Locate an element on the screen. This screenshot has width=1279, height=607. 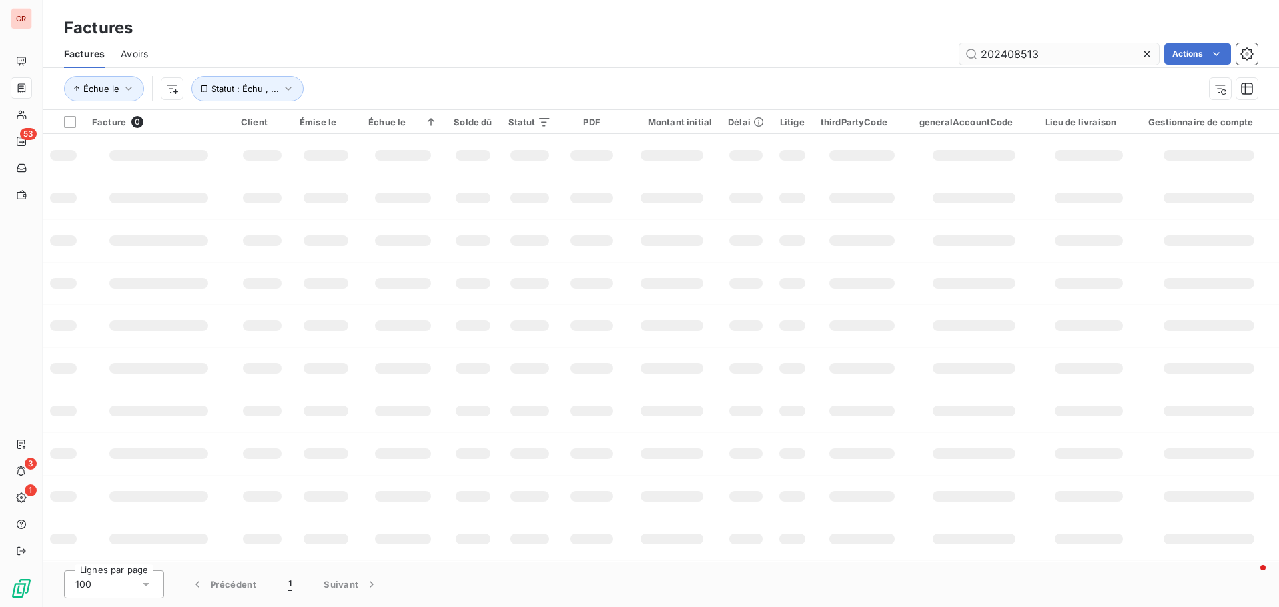
div: Statut is located at coordinates (530, 122).